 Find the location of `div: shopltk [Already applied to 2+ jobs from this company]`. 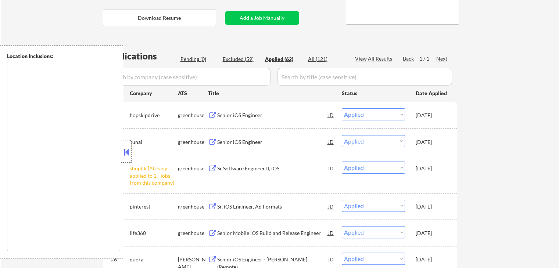

div: shopltk [Already applied to 2+ jobs from this company] is located at coordinates (154, 176).